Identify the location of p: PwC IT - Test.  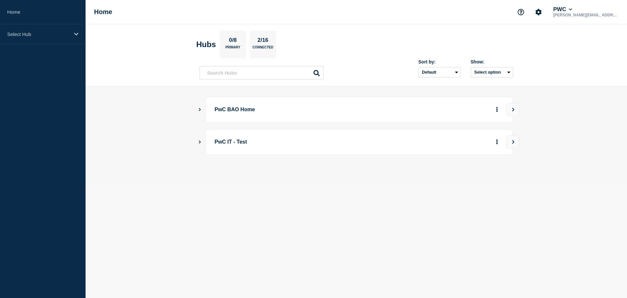
(305, 142).